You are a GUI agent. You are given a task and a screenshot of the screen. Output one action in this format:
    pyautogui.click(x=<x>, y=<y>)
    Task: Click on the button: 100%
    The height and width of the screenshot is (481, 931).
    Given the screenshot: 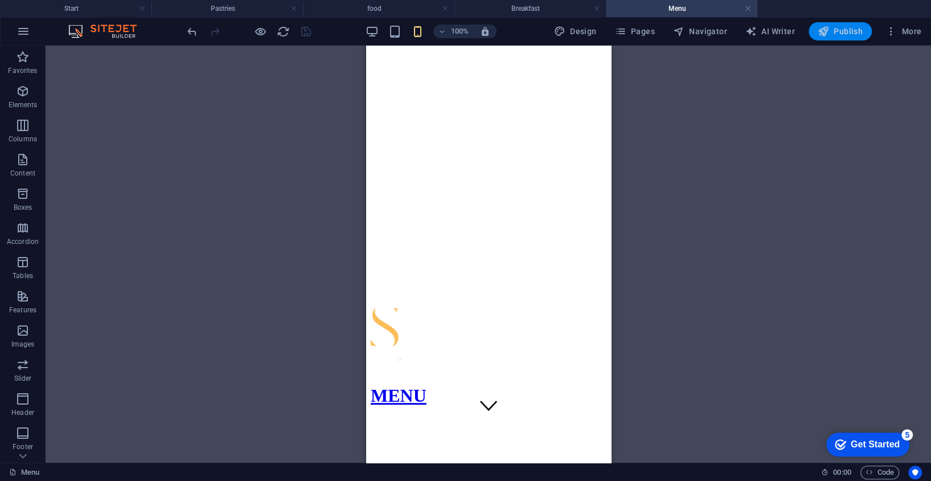 What is the action you would take?
    pyautogui.click(x=453, y=31)
    